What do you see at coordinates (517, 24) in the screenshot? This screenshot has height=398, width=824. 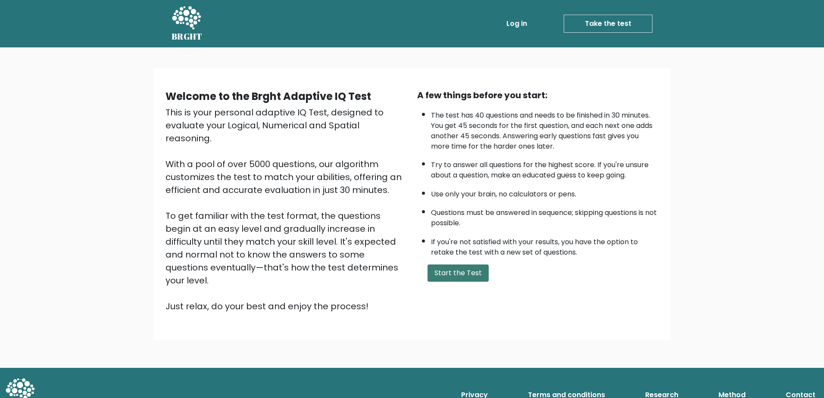 I see `a: Log in` at bounding box center [517, 24].